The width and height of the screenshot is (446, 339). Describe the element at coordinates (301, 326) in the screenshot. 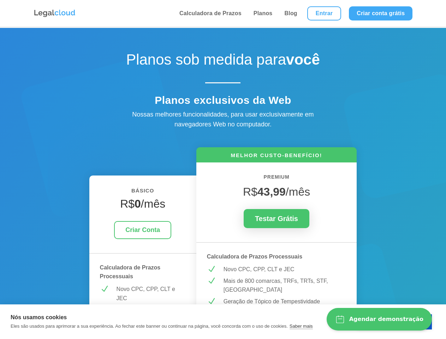

I see `a: Saber mais` at that location.